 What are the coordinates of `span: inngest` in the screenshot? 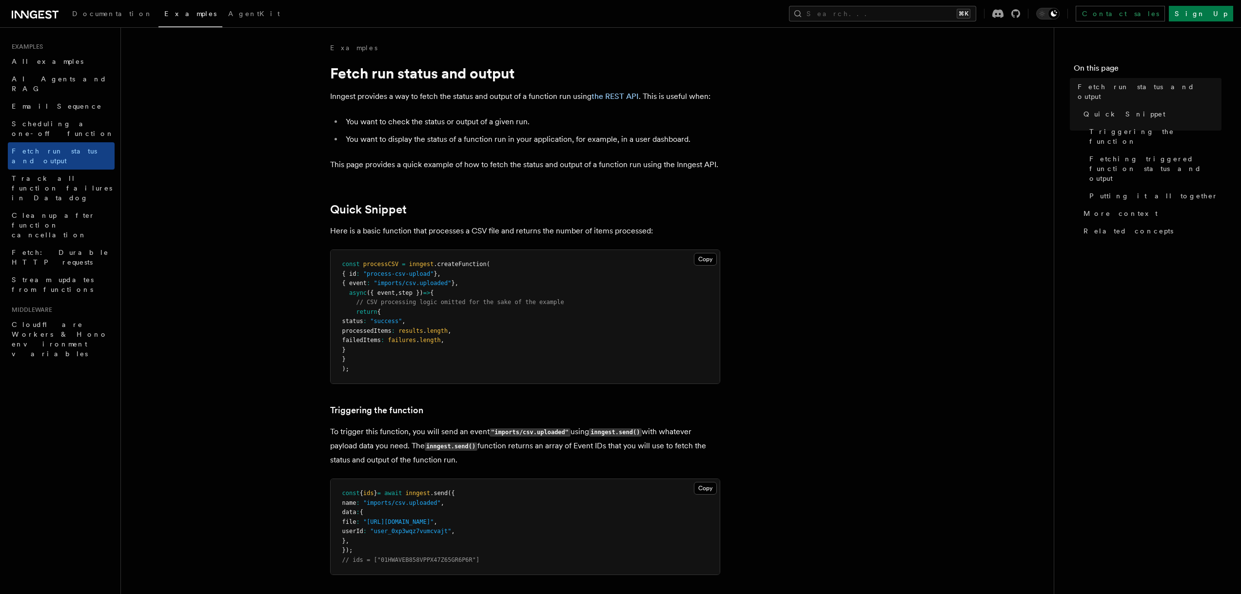 It's located at (421, 264).